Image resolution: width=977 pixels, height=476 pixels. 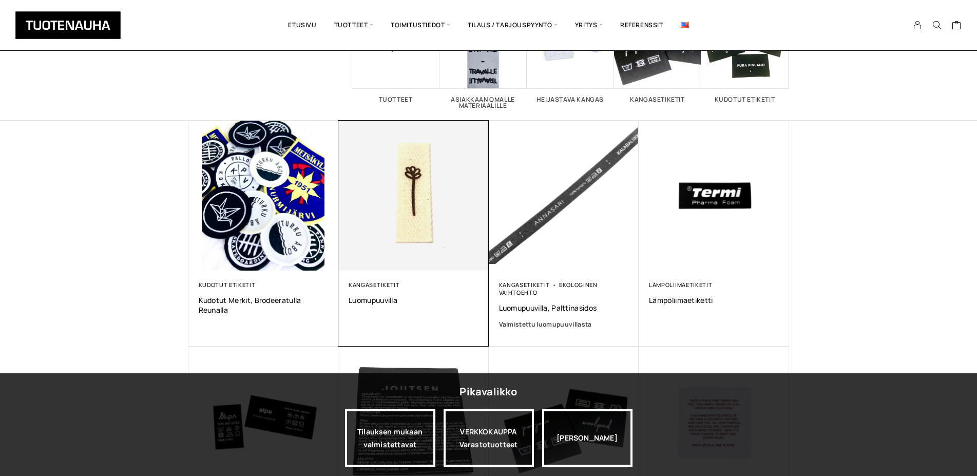 What do you see at coordinates (489, 438) in the screenshot?
I see `div: VERKKOKAUPPA Varastotuotteet` at bounding box center [489, 438].